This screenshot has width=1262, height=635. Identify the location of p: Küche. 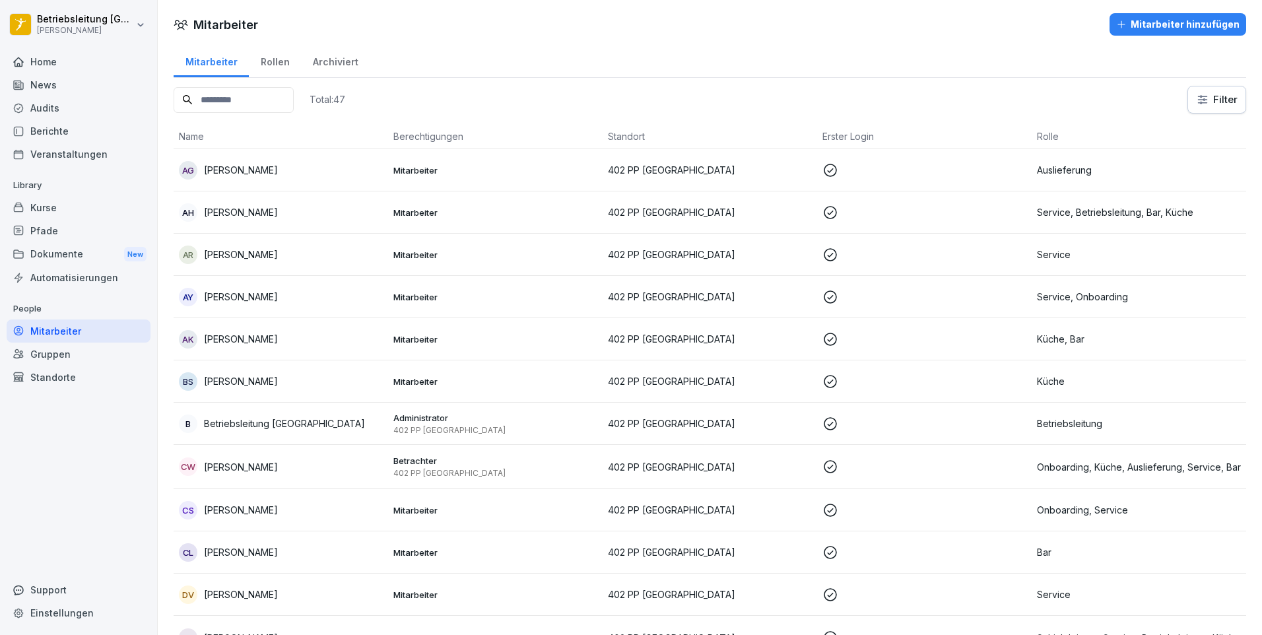
(1139, 381).